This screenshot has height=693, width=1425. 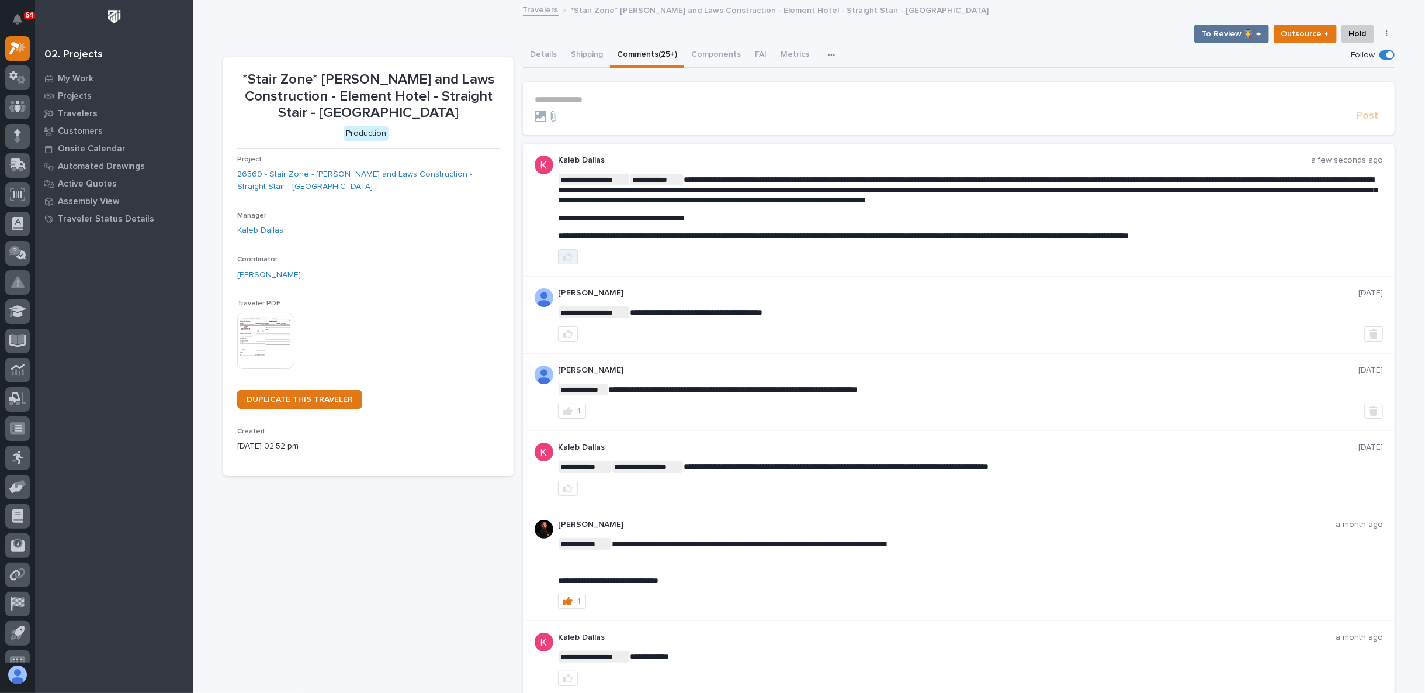 What do you see at coordinates (75, 96) in the screenshot?
I see `p: Projects` at bounding box center [75, 96].